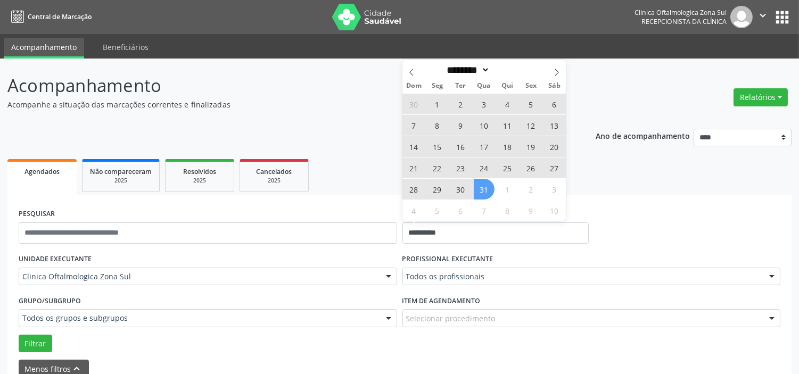  I want to click on select: Month, so click(467, 70).